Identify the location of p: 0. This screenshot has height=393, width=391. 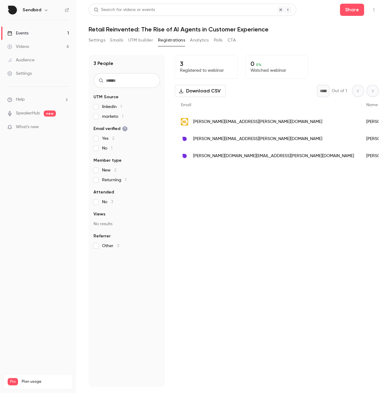
(277, 64).